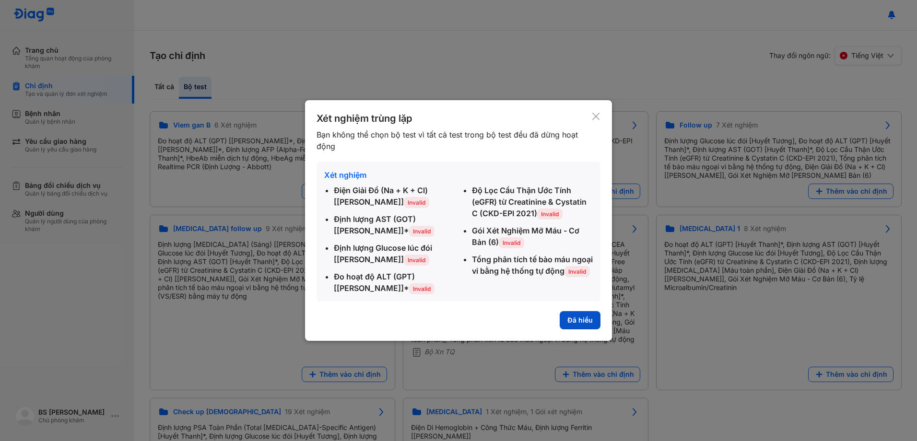 The height and width of the screenshot is (441, 917). What do you see at coordinates (533, 237) in the screenshot?
I see `div: Gói Xét Nghiệm Mỡ Máu - Cơ Bản (6)` at bounding box center [533, 237].